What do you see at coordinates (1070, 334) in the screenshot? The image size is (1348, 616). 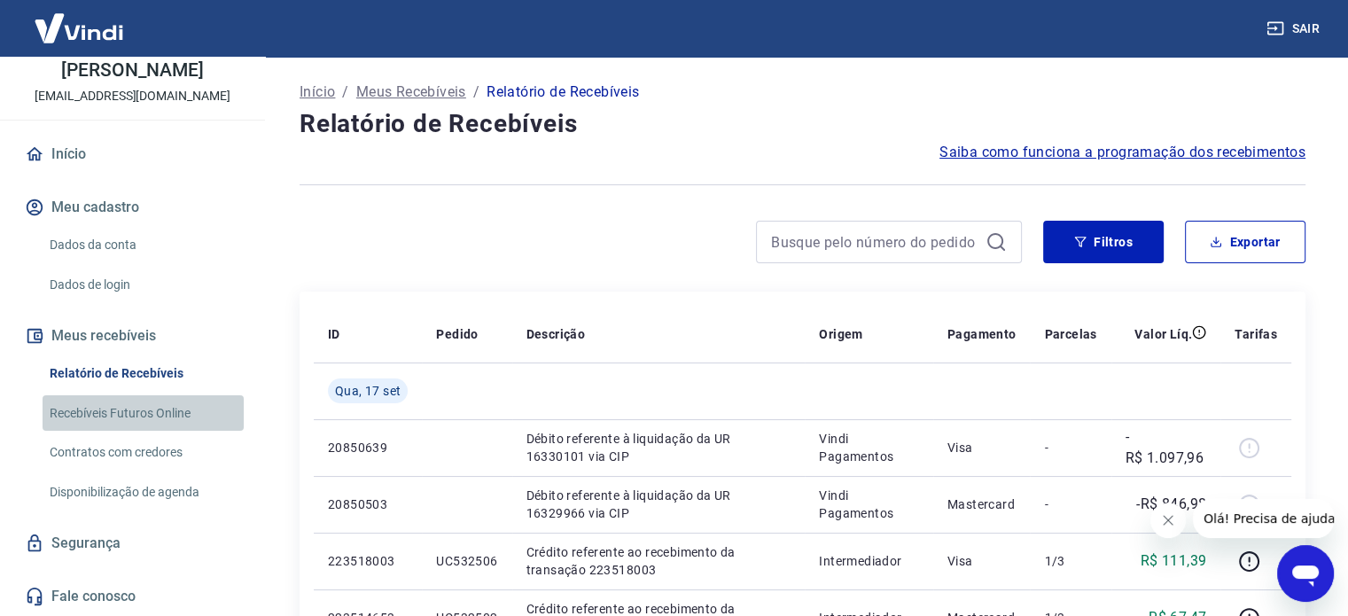 I see `p: Parcelas` at bounding box center [1070, 334].